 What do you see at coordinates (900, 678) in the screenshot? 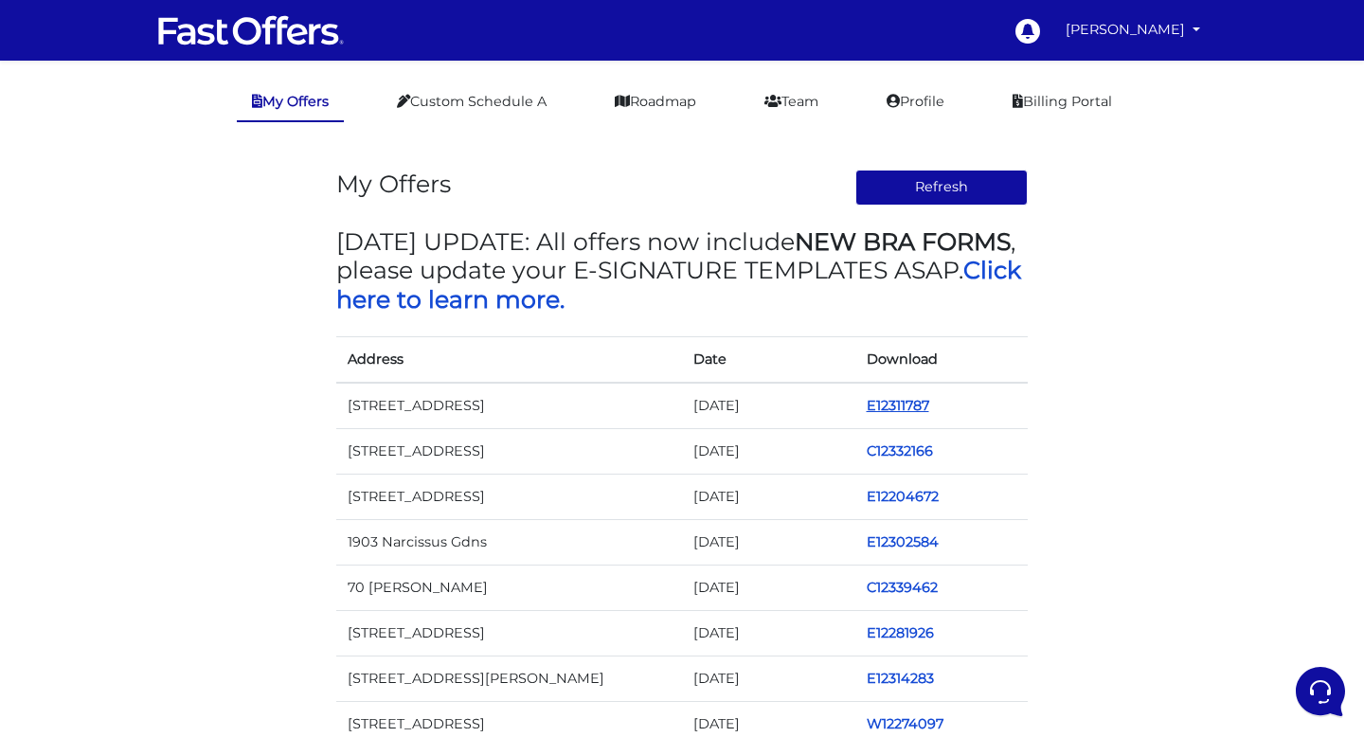
I see `a: E12314283` at bounding box center [900, 678].